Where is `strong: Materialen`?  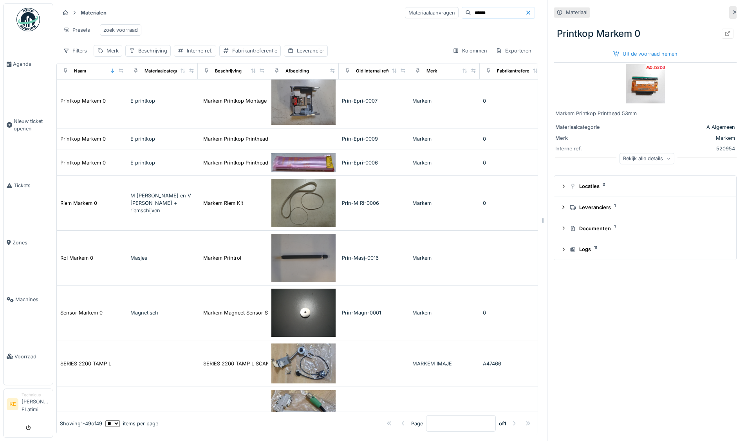
strong: Materialen is located at coordinates (94, 13).